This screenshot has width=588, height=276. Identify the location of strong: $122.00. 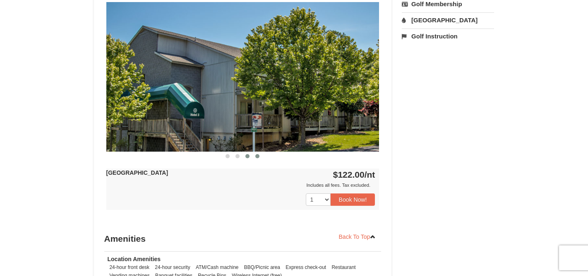
(354, 174).